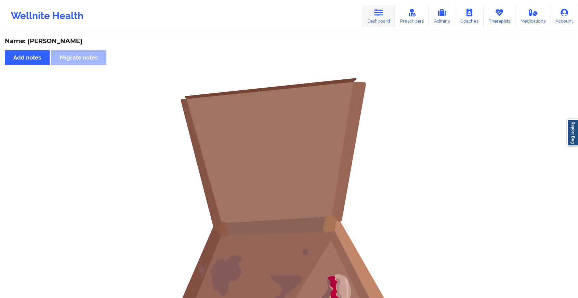 The image size is (578, 298). Describe the element at coordinates (469, 16) in the screenshot. I see `a: Coaches` at that location.